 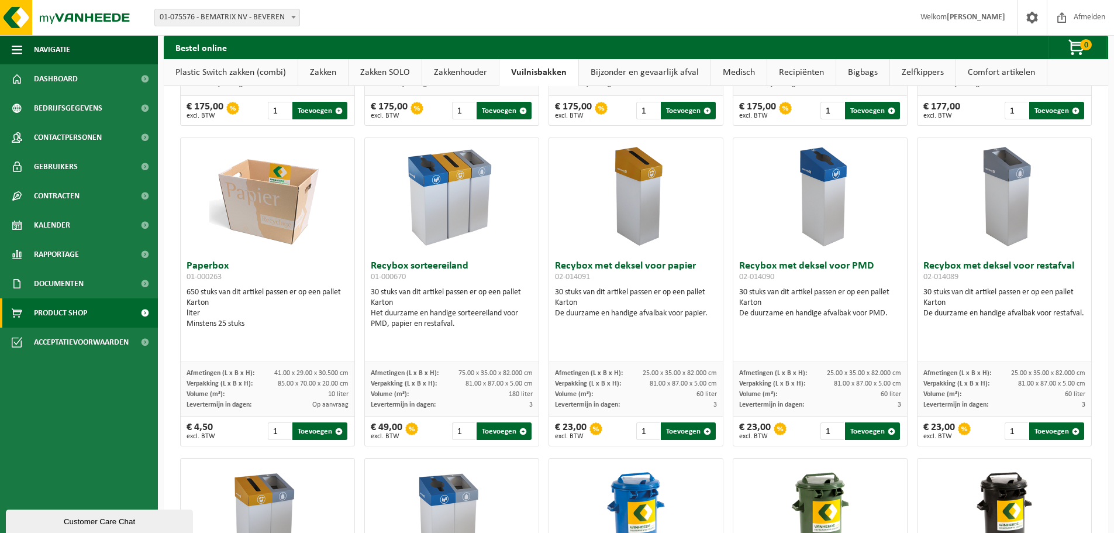 What do you see at coordinates (801, 73) in the screenshot?
I see `a: Recipiënten` at bounding box center [801, 73].